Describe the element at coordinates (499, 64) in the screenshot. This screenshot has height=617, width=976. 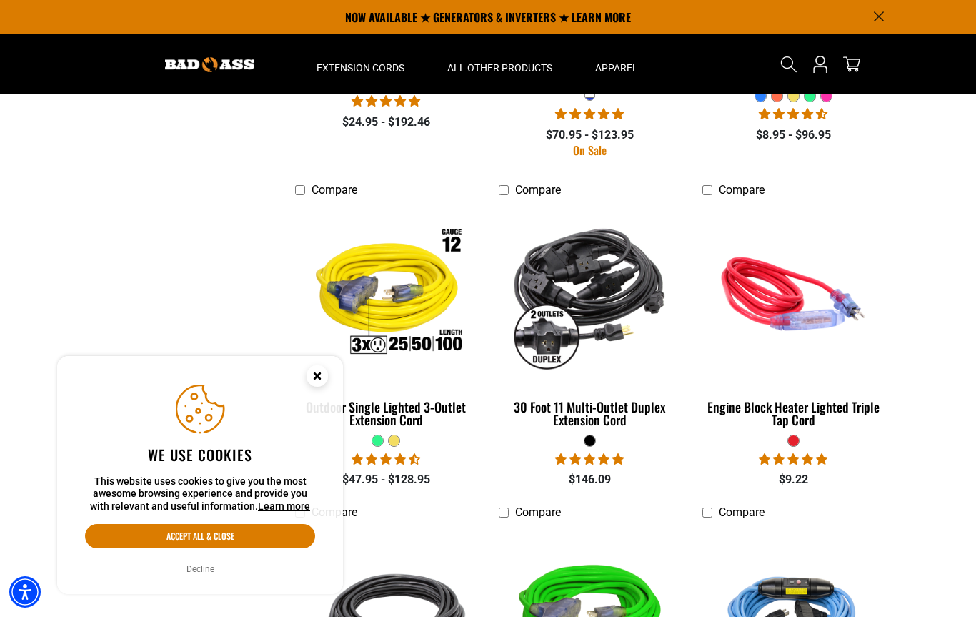
I see `summary: All Other Products` at that location.